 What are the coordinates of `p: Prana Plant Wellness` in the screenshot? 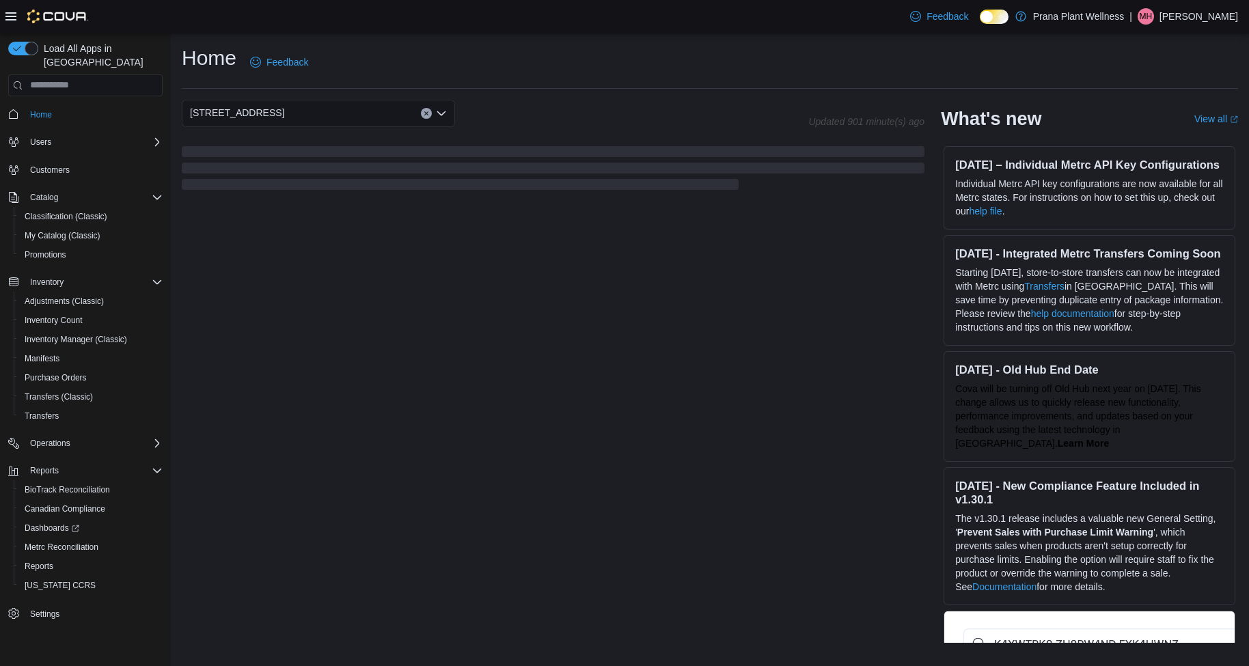 It's located at (1079, 16).